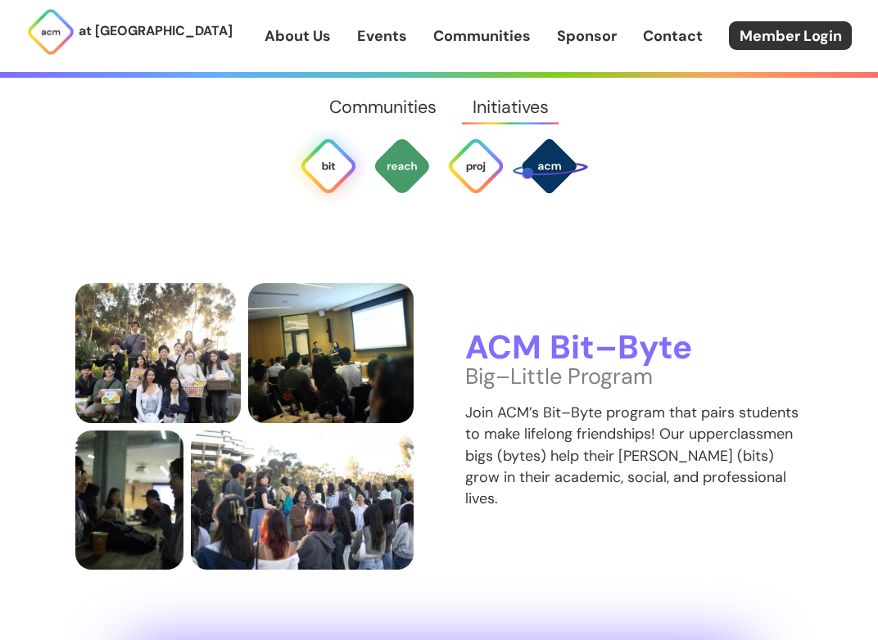  What do you see at coordinates (586, 36) in the screenshot?
I see `a: Sponsor` at bounding box center [586, 36].